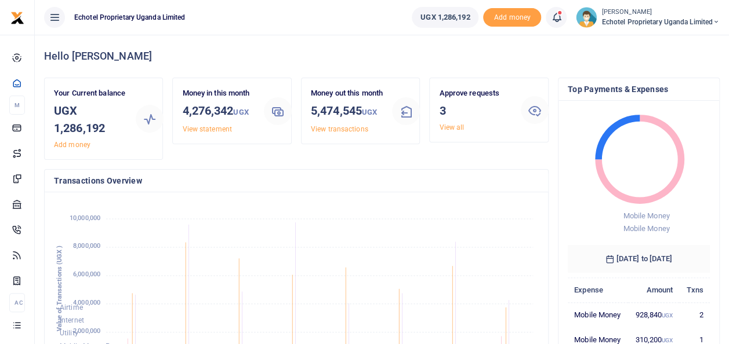 The width and height of the screenshot is (729, 344). Describe the element at coordinates (512, 17) in the screenshot. I see `span: Add money` at that location.